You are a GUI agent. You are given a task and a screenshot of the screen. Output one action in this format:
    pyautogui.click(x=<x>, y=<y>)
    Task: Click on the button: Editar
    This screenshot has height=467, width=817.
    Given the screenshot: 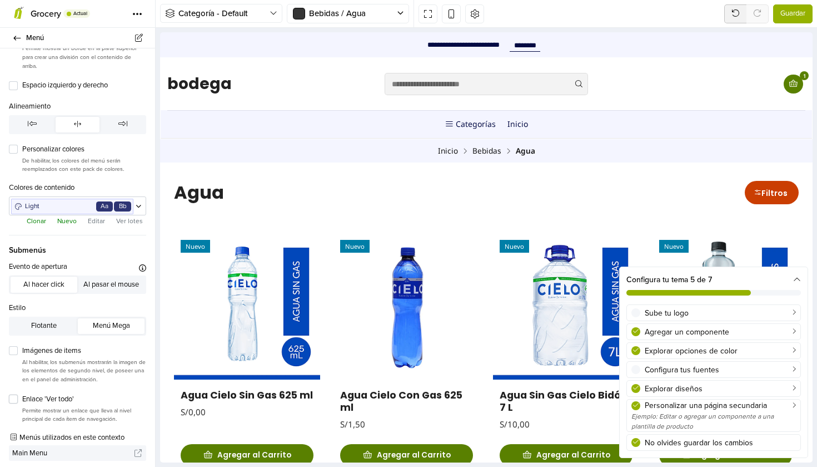 What is the action you would take?
    pyautogui.click(x=96, y=221)
    